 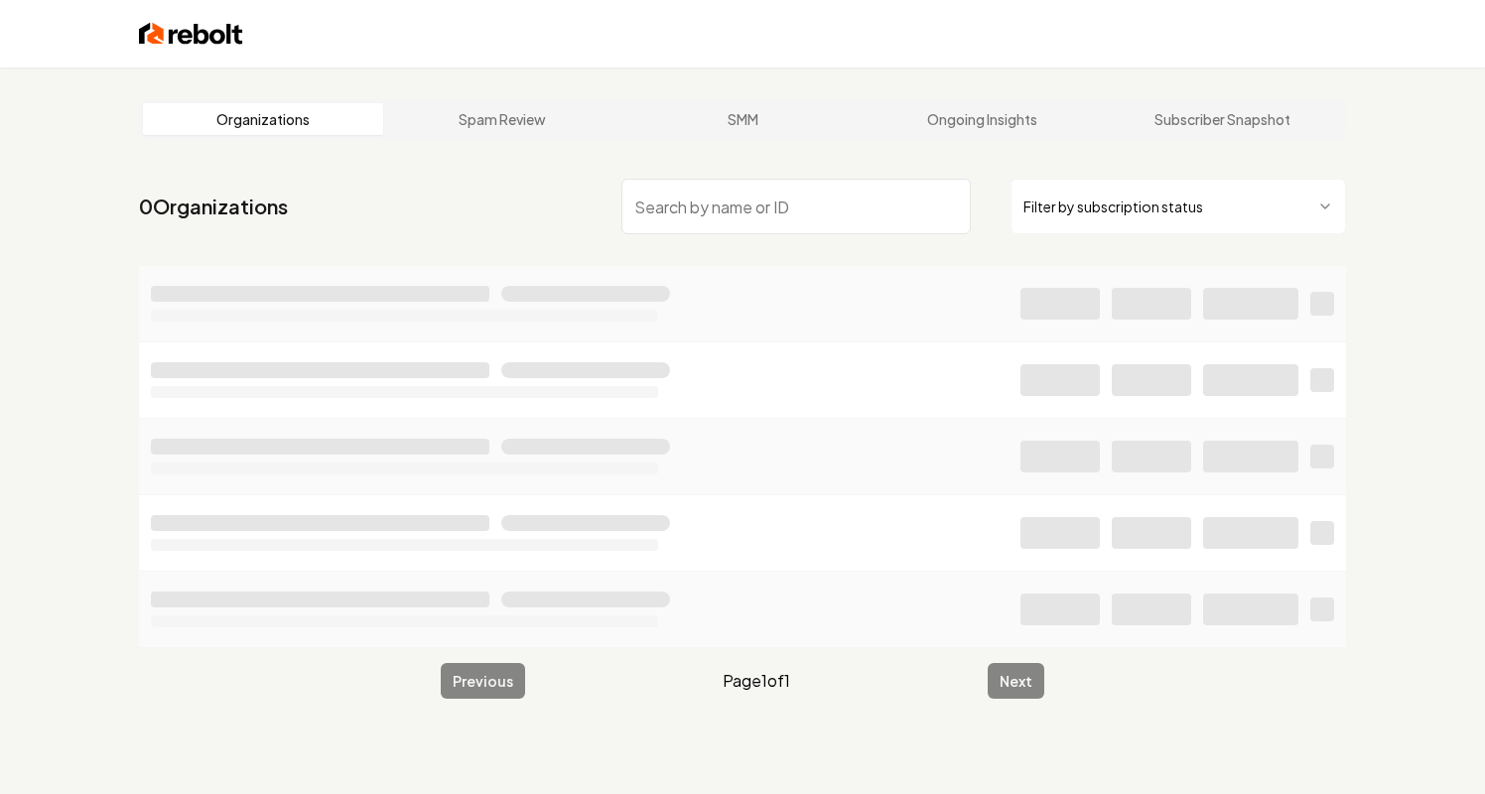 I want to click on a: Organizations, so click(x=263, y=119).